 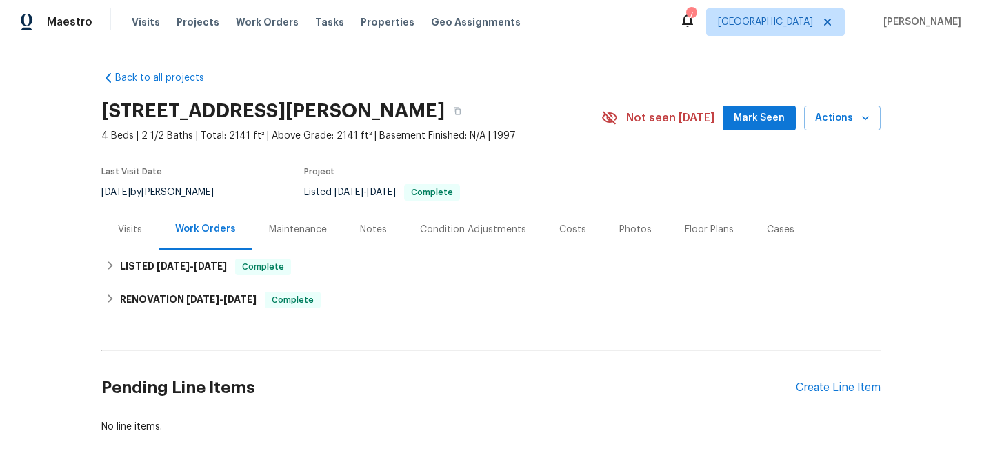 What do you see at coordinates (168, 78) in the screenshot?
I see `a: Back to all projects` at bounding box center [168, 78].